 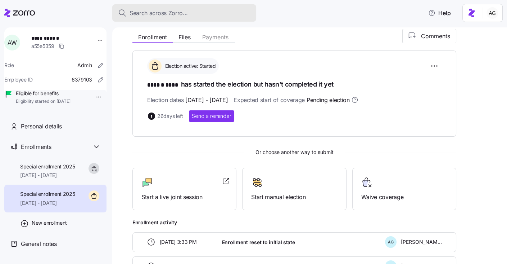 What do you see at coordinates (9, 65) in the screenshot?
I see `span: Role` at bounding box center [9, 65].